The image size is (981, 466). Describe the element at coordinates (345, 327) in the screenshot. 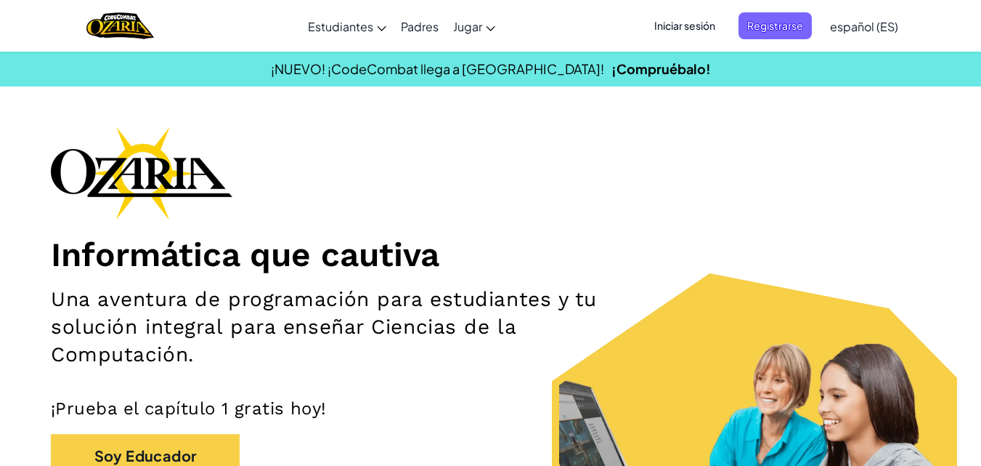

I see `h2: Una aventura de programación para estudiantes y tu solución integral para enseñar Ciencias de la ...` at that location.